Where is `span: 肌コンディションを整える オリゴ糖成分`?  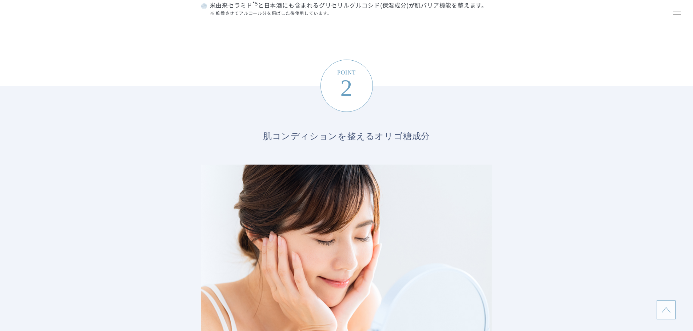 span: 肌コンディションを整える オリゴ糖成分 is located at coordinates (347, 134).